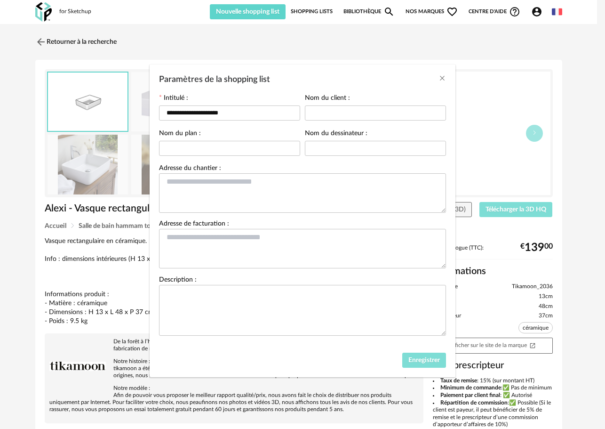 This screenshot has width=605, height=429. I want to click on label: Description :, so click(178, 280).